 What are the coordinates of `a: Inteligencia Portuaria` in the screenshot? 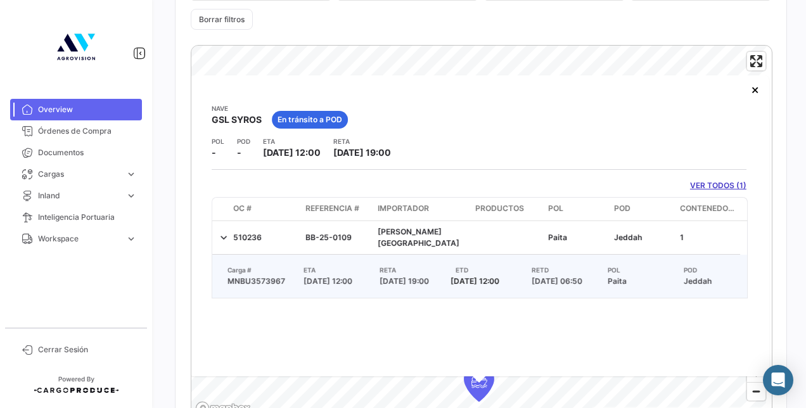 It's located at (76, 217).